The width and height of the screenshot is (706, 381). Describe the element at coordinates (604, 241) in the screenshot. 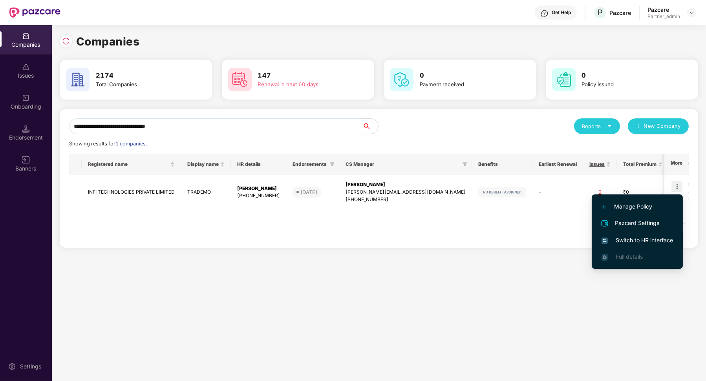

I see `img: svg+xml;base64,PHN2ZyB4bWxucz0iaHR0cDovL3d3dy53My5vcmcvMjAwMC9zdmciIHdpZHRoPSIxNiIgaGVpZ2h0PSIxNi...` at that location.